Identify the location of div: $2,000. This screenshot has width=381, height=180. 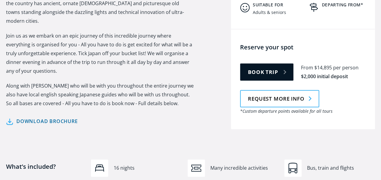
(308, 76).